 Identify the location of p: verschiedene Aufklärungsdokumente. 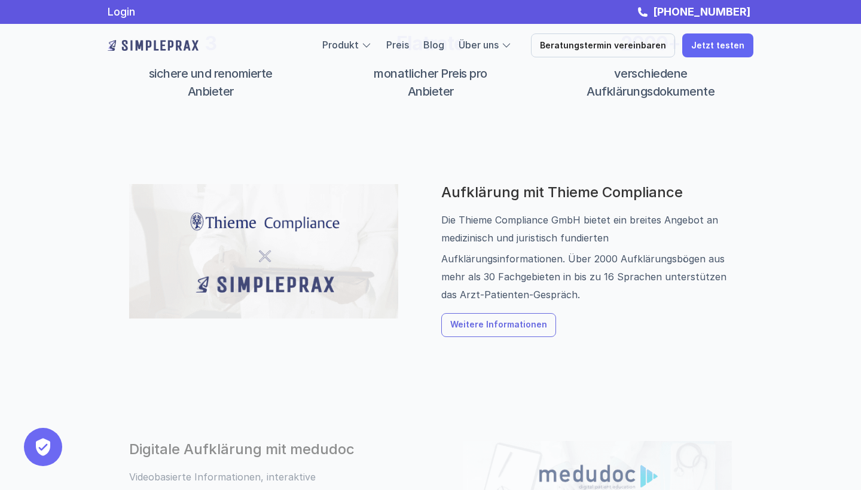
(650, 82).